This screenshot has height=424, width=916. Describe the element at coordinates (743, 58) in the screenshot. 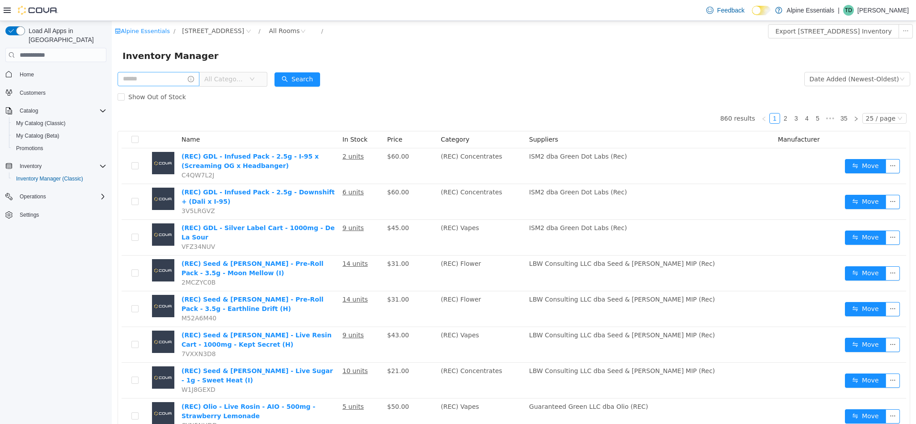

I see `div: Date Added (Newest-Oldest)` at that location.